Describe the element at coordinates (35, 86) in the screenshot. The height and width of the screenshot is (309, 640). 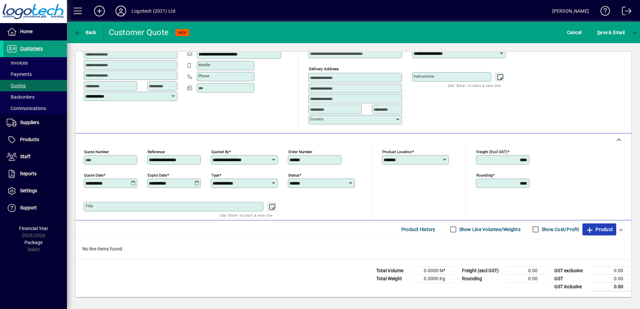
I see `a: Quotes` at that location.